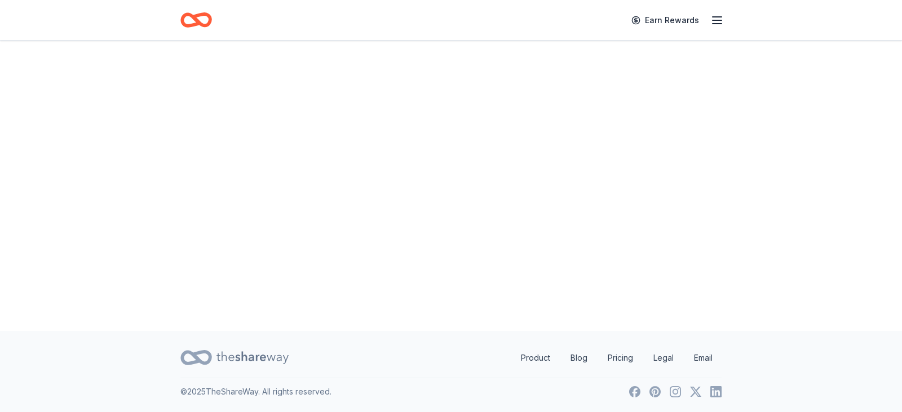 The image size is (902, 412). I want to click on a: Earn Rewards, so click(665, 20).